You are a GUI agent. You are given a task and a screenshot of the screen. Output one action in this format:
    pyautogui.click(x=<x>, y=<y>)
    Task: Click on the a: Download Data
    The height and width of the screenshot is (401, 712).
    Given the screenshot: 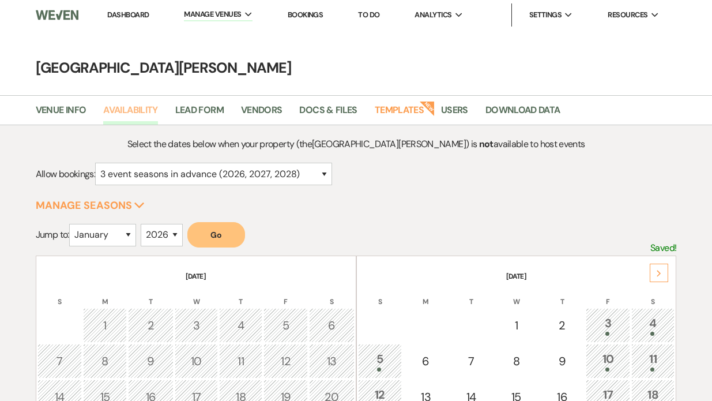 What is the action you would take?
    pyautogui.click(x=523, y=114)
    